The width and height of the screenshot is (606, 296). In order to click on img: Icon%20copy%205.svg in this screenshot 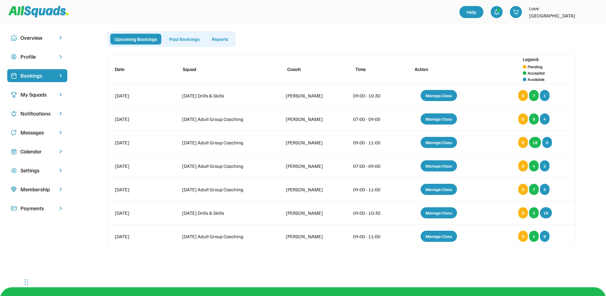, I will do `click(14, 132)`.